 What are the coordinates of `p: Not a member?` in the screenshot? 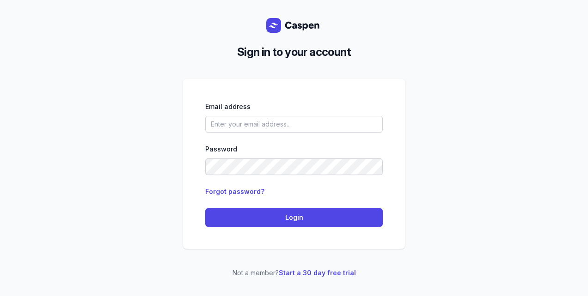 It's located at (294, 273).